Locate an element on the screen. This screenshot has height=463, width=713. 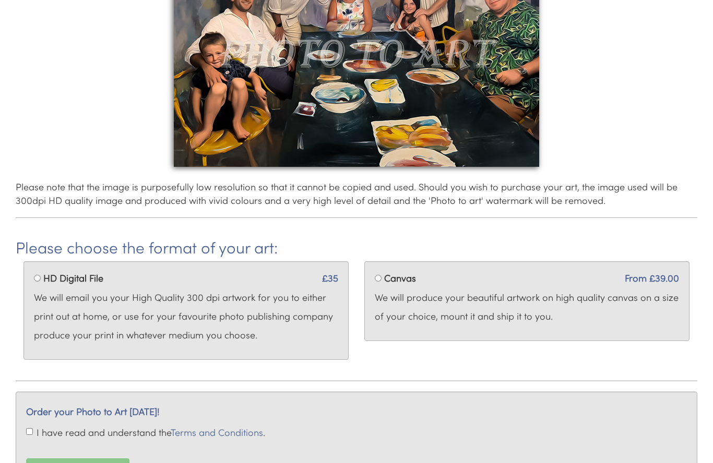
span: Please note that the image is purposefully low resolution so that it cannot be copied and used. S... is located at coordinates (347, 194).